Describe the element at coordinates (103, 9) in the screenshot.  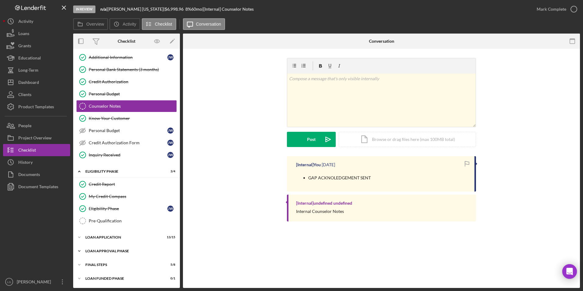
I see `b: n/a` at that location.